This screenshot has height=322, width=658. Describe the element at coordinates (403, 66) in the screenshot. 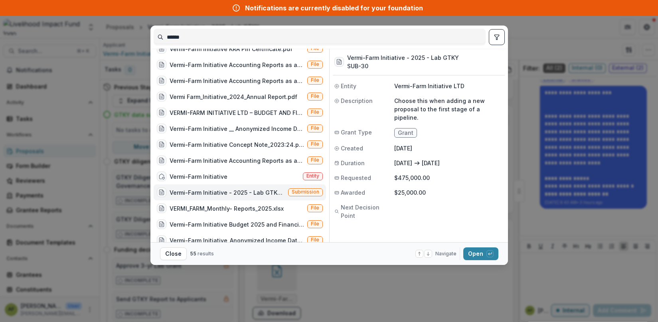

I see `h3: SUB-30` at that location.